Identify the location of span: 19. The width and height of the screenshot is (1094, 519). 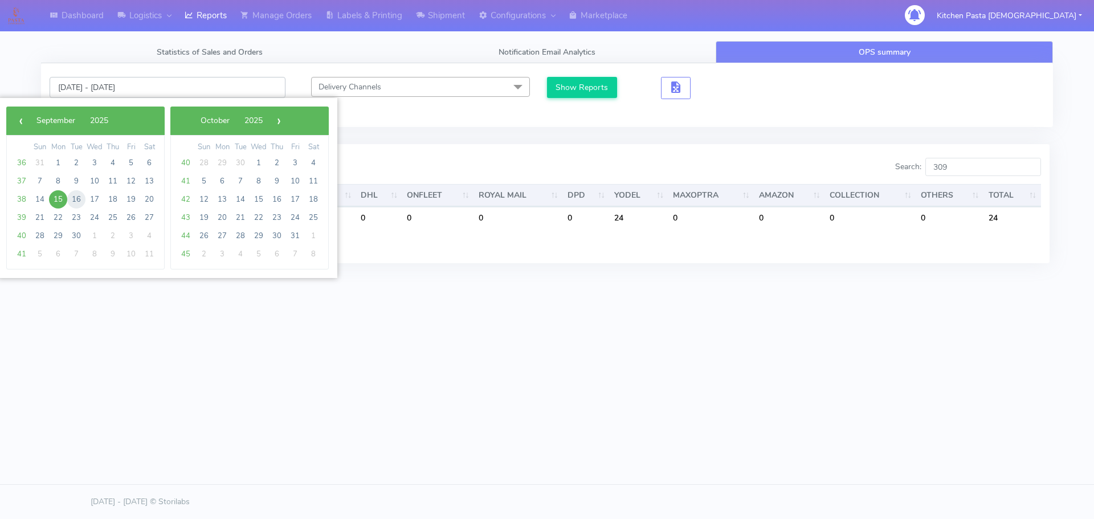
(131, 199).